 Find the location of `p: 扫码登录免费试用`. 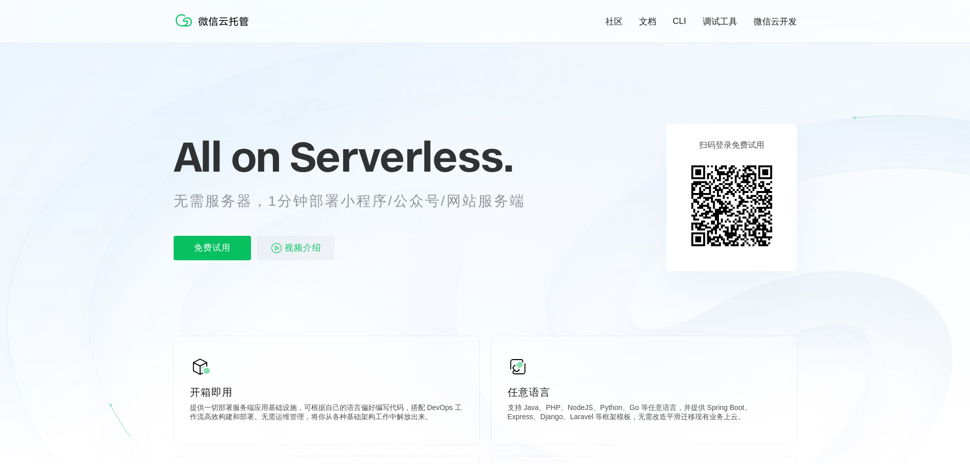

p: 扫码登录免费试用 is located at coordinates (732, 145).